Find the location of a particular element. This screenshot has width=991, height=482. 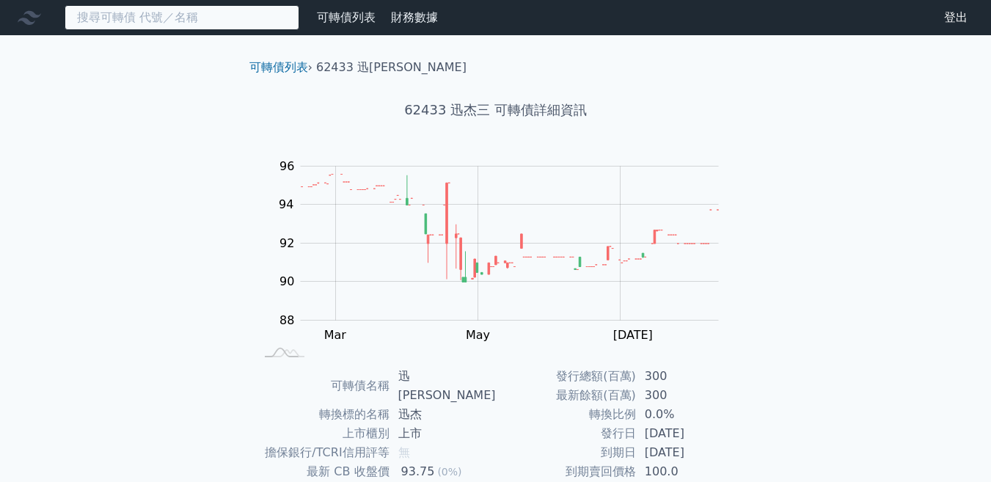

tspan: 96 is located at coordinates (287, 166).